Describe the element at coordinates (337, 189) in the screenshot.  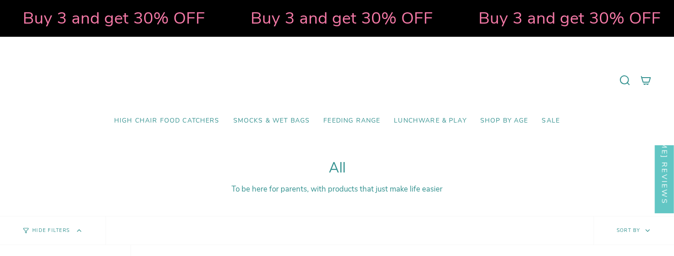
I see `span: To be here for parents, with products that just make life easier` at that location.